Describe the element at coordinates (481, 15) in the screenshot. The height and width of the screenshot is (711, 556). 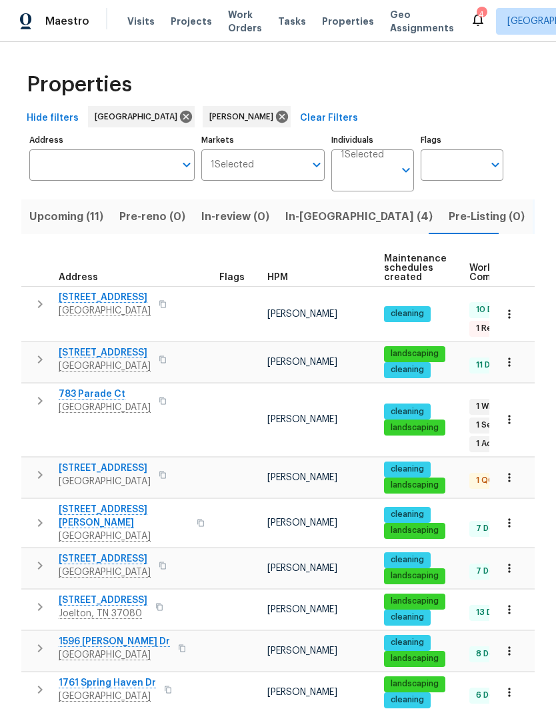
I see `div: 4` at that location.